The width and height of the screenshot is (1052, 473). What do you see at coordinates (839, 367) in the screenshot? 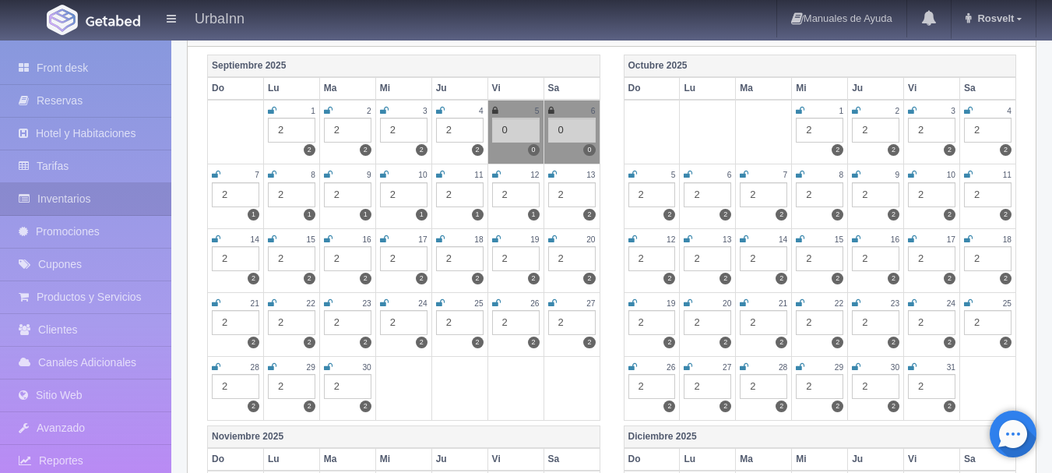
I see `small: 29` at bounding box center [839, 367].